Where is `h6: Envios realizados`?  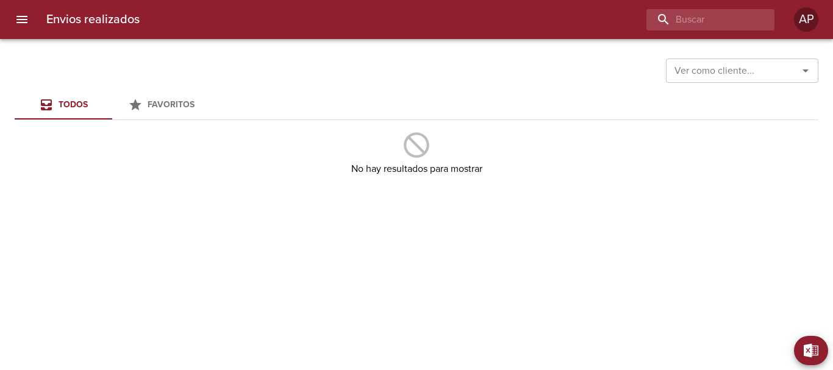
h6: Envios realizados is located at coordinates (93, 20).